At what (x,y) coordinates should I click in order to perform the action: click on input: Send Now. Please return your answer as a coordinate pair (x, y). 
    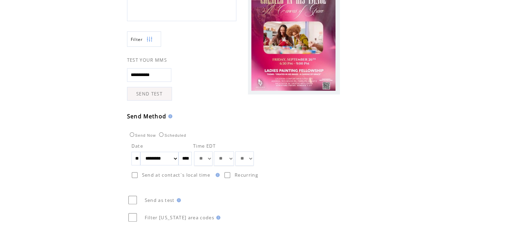
    Looking at the image, I should click on (132, 134).